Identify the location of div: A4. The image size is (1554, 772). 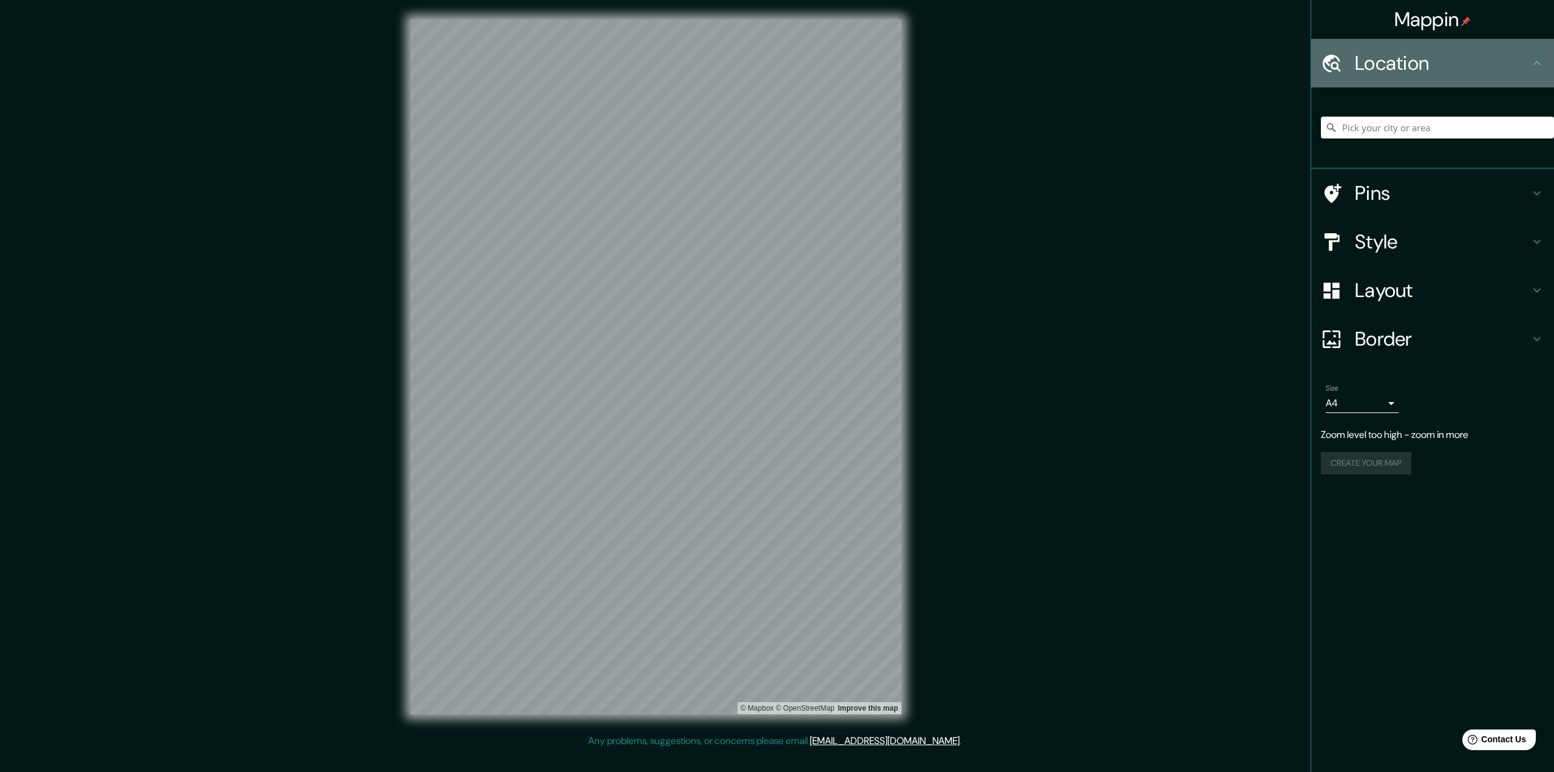
(1362, 403).